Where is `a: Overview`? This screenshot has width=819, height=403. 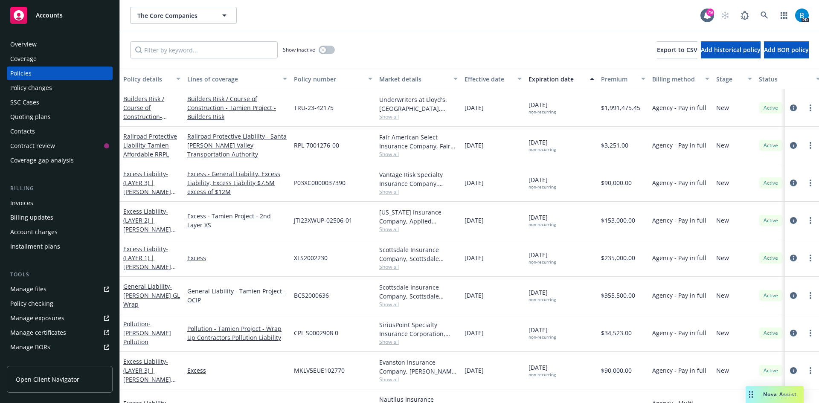
a: Overview is located at coordinates (60, 44).